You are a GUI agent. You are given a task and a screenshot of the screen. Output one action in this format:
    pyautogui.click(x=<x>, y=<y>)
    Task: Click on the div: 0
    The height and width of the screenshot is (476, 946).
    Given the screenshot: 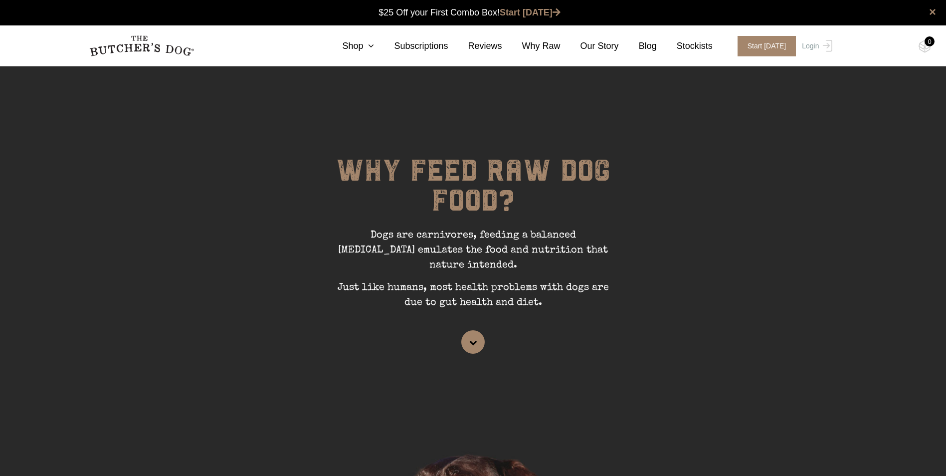 What is the action you would take?
    pyautogui.click(x=930, y=41)
    